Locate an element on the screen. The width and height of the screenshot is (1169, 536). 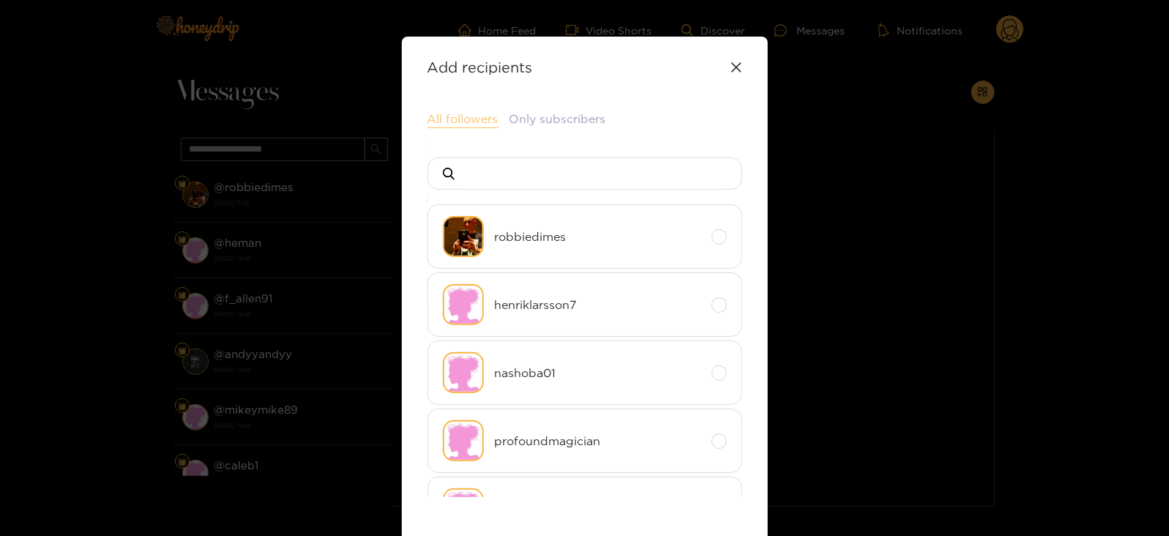
button: Only subscribers is located at coordinates (558, 119).